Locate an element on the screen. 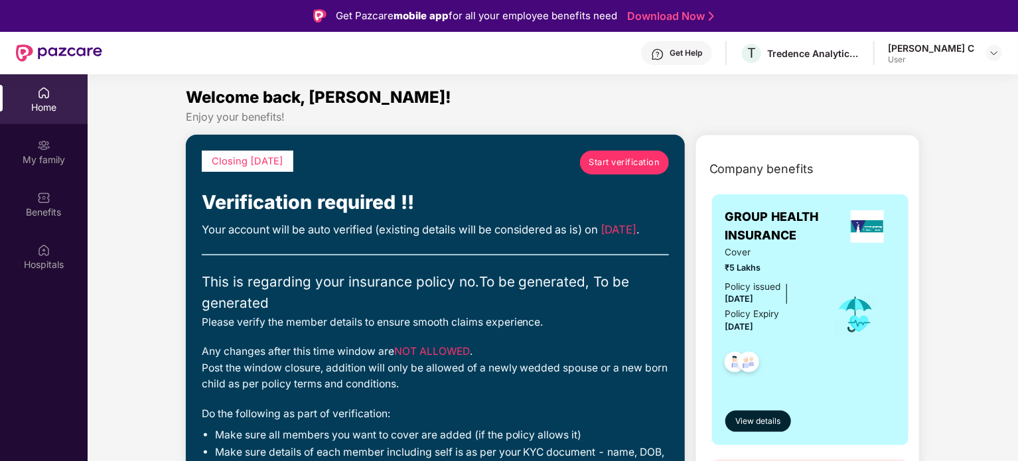 Image resolution: width=1018 pixels, height=461 pixels. div: Tredence Analytics Solutions Private Limited is located at coordinates (814, 53).